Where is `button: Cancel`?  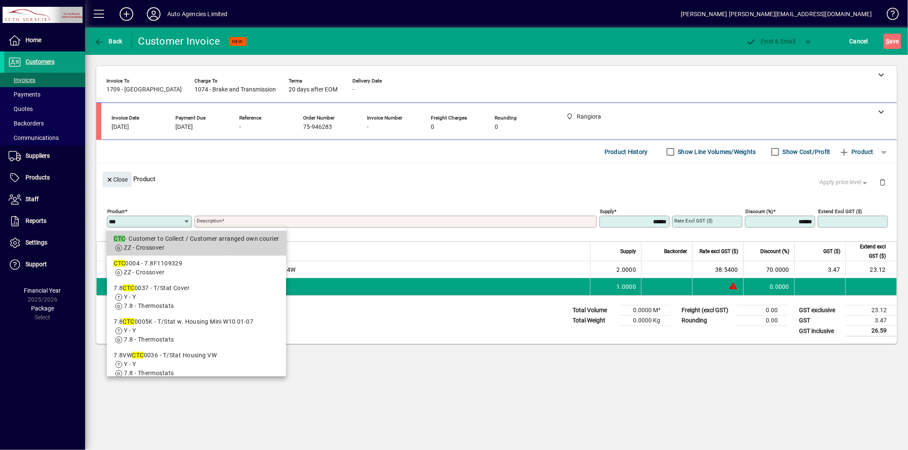
button: Cancel is located at coordinates (859, 41).